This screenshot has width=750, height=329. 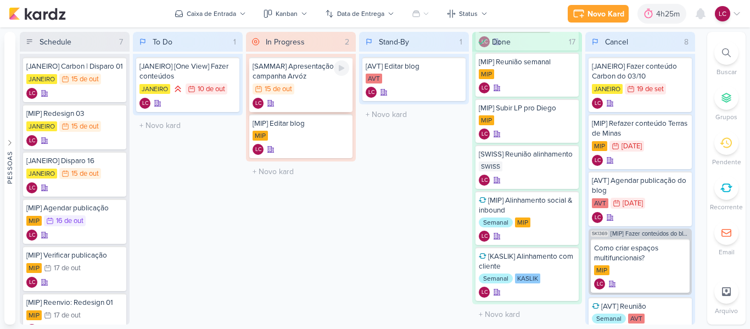 I want to click on div: Pessoas, so click(x=10, y=167).